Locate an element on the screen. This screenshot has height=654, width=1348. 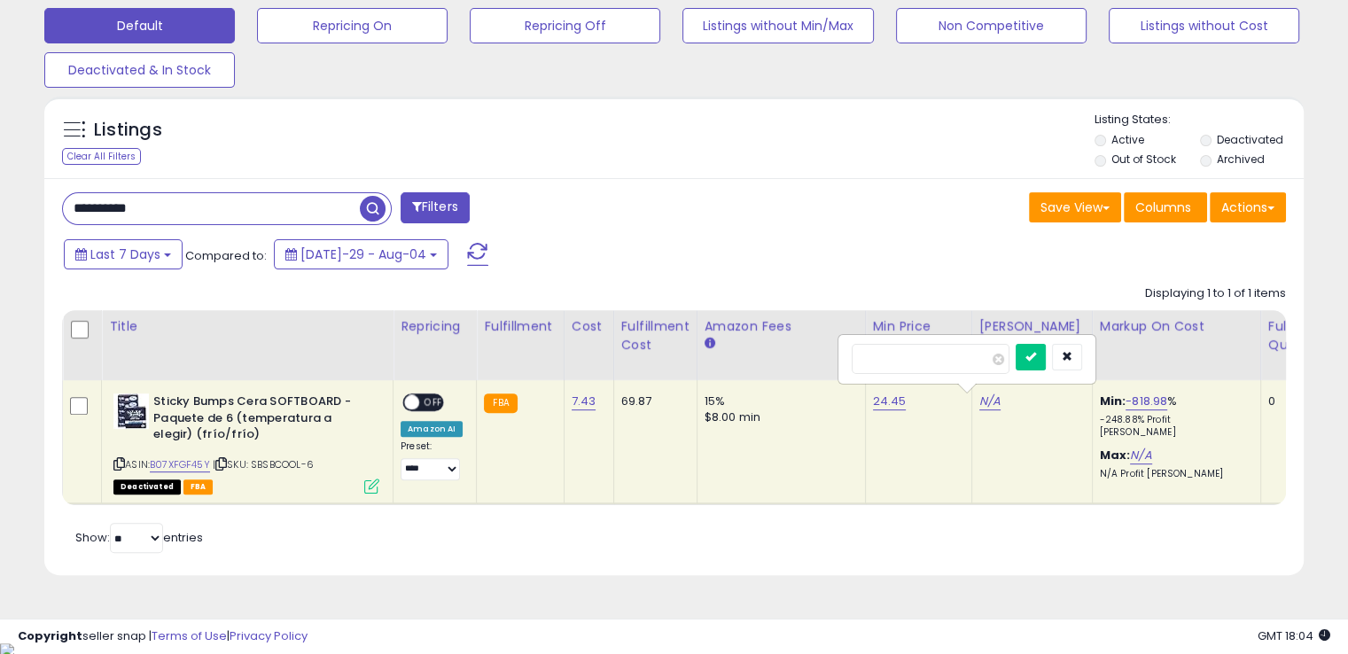
p: Listing States: is located at coordinates (1199, 120).